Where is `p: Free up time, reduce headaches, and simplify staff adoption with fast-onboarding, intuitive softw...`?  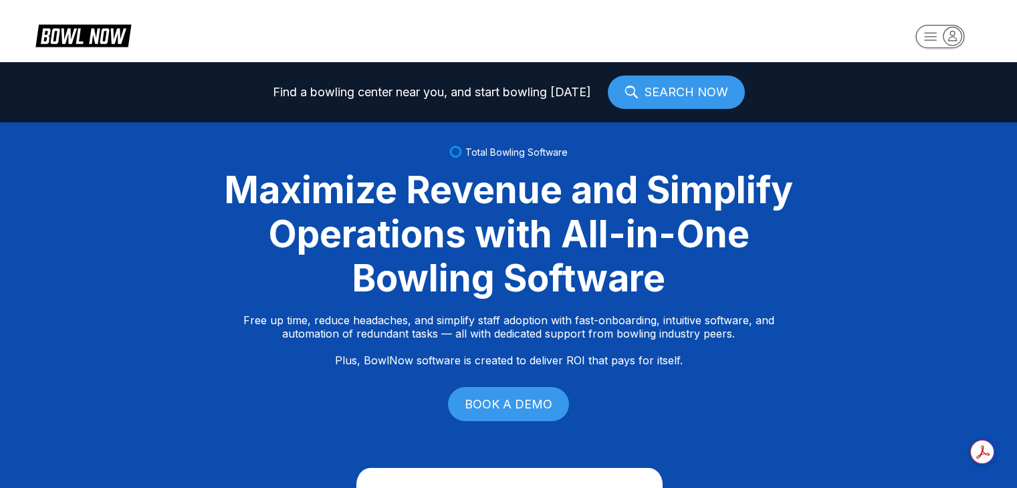 p: Free up time, reduce headaches, and simplify staff adoption with fast-onboarding, intuitive softw... is located at coordinates (509, 340).